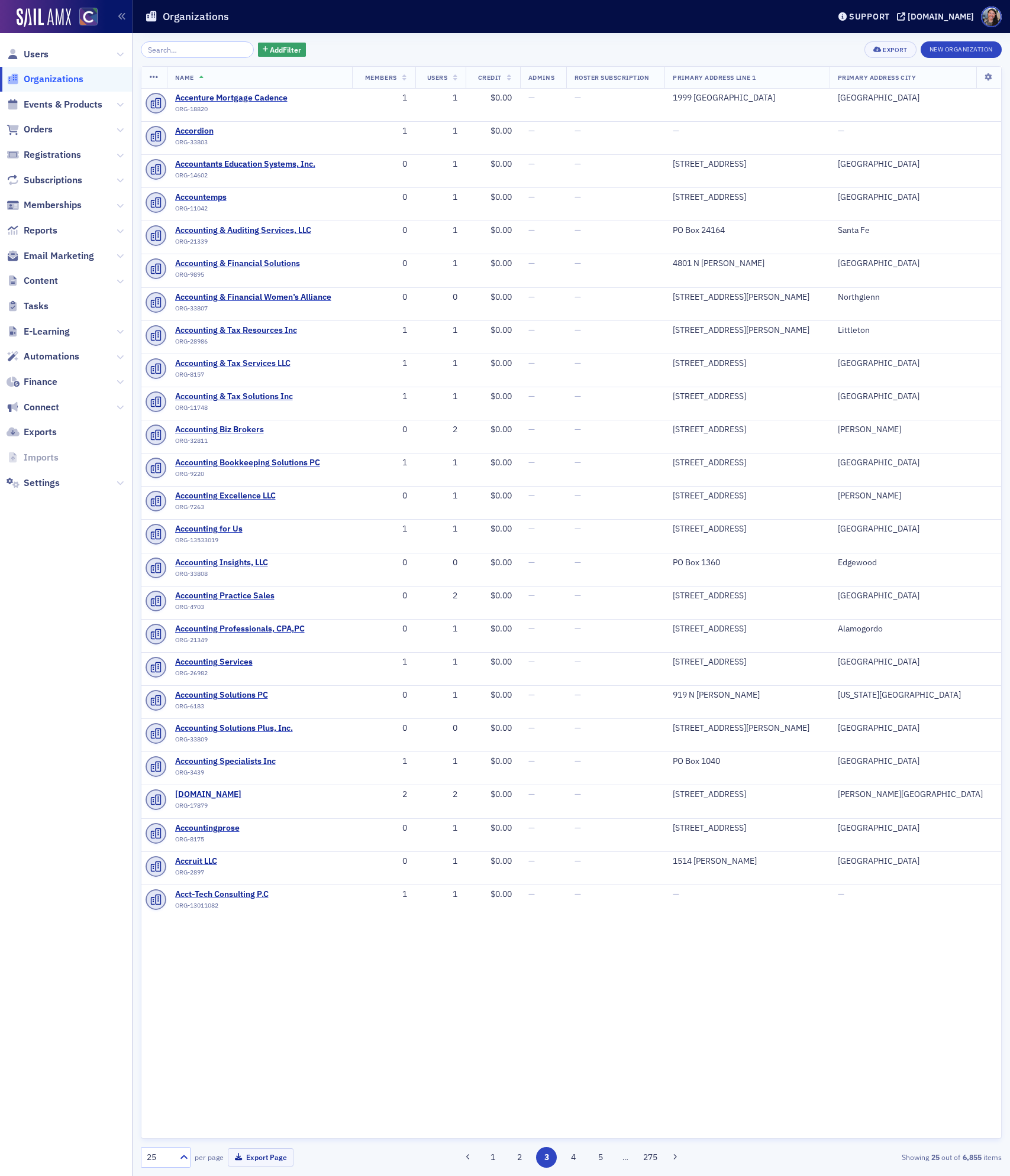 The height and width of the screenshot is (1176, 1010). I want to click on span: Accounting Specialists Inc, so click(229, 761).